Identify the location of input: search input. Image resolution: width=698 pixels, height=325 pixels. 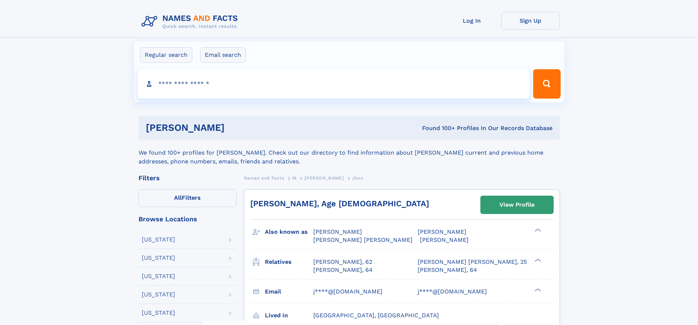
(334, 84).